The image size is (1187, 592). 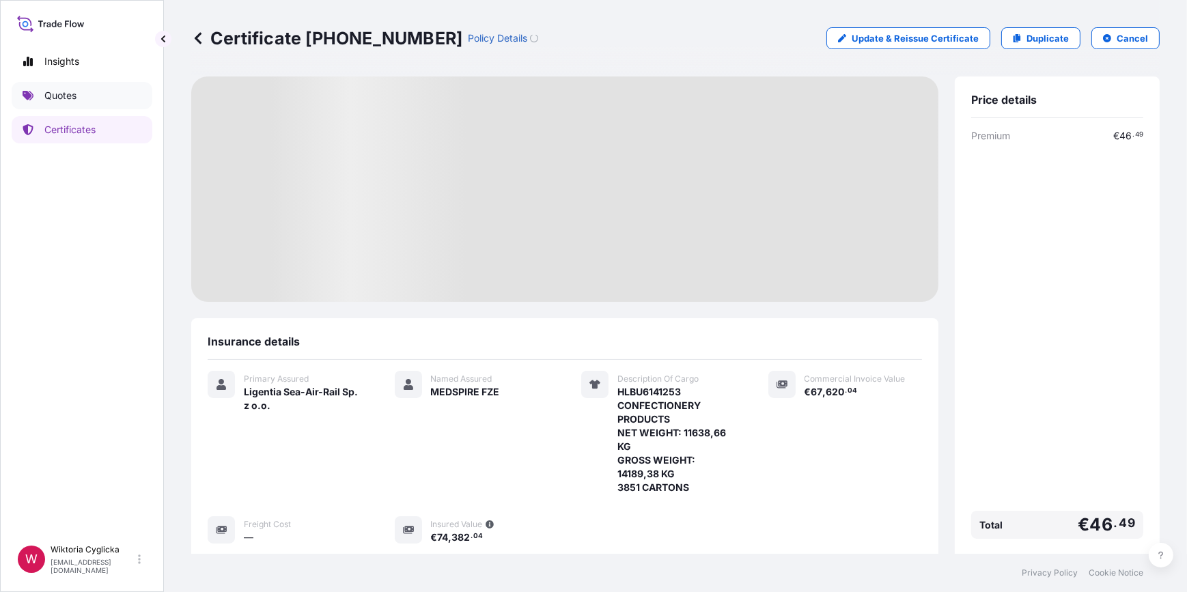 What do you see at coordinates (457, 524) in the screenshot?
I see `span: Insured Value` at bounding box center [457, 524].